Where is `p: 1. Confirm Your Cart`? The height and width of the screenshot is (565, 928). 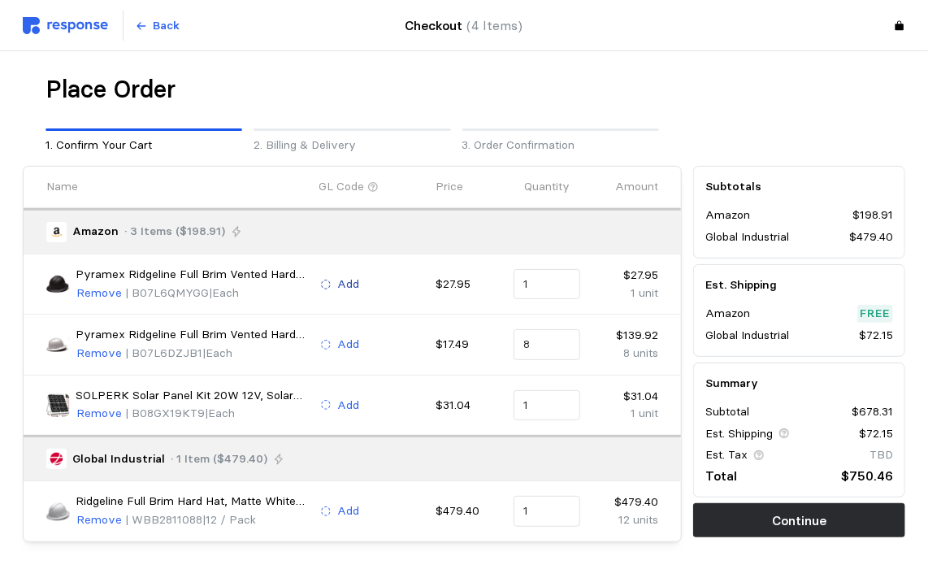 p: 1. Confirm Your Cart is located at coordinates (144, 145).